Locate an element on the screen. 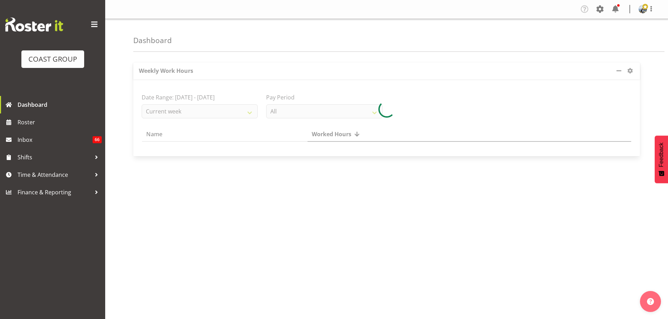 Image resolution: width=668 pixels, height=319 pixels. img: help-xxl-2.png is located at coordinates (650, 302).